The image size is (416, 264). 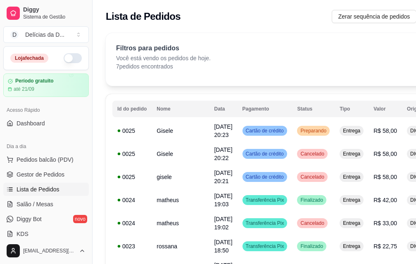 I want to click on div: Delícias da D ..., so click(x=45, y=35).